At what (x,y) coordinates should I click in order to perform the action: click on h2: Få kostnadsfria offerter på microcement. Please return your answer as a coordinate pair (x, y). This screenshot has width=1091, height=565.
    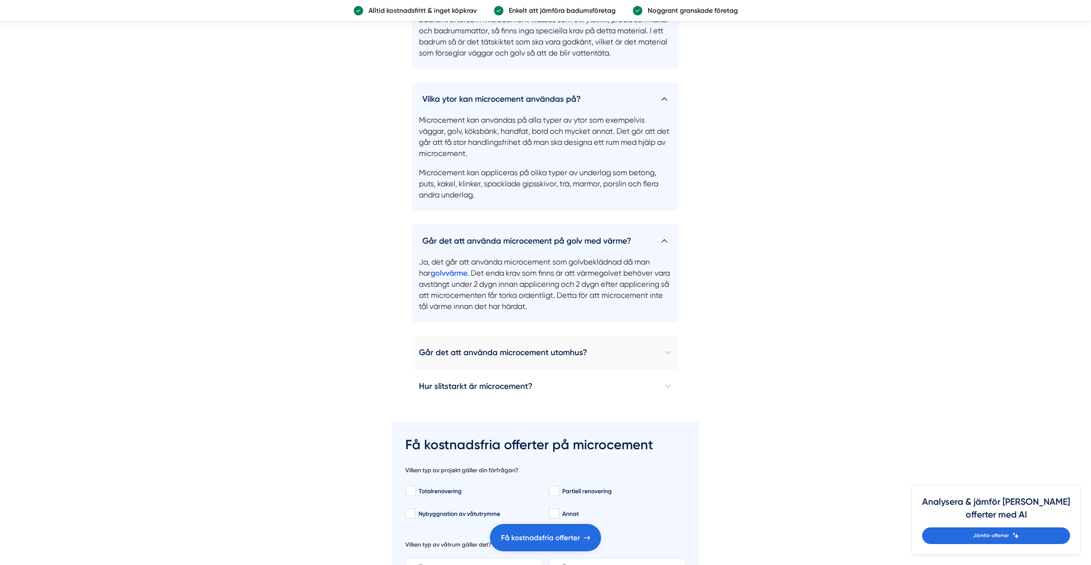
    Looking at the image, I should click on (546, 448).